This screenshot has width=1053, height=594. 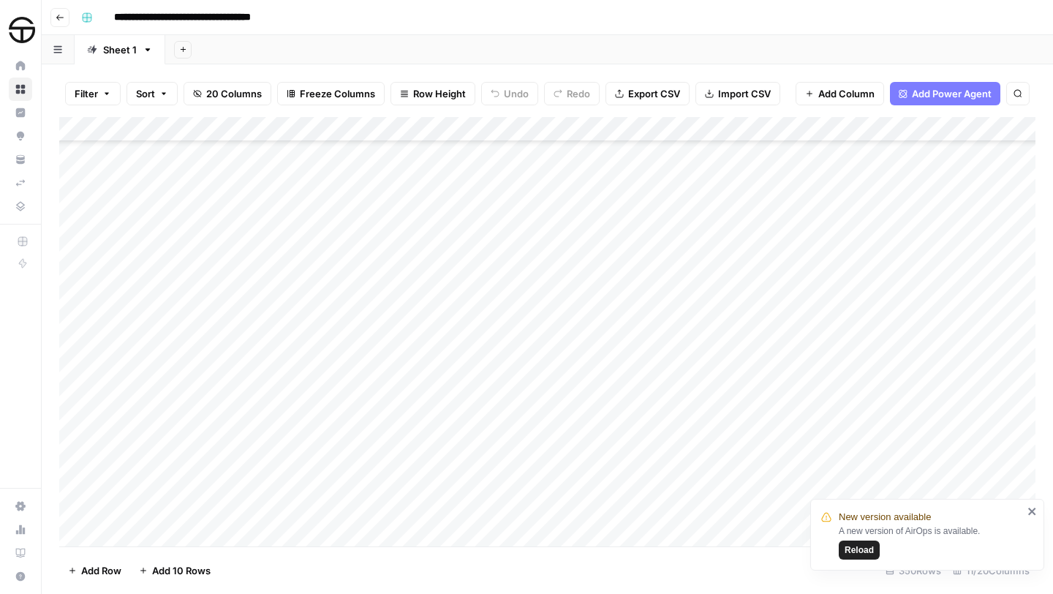 What do you see at coordinates (885, 517) in the screenshot?
I see `span: New version available` at bounding box center [885, 517].